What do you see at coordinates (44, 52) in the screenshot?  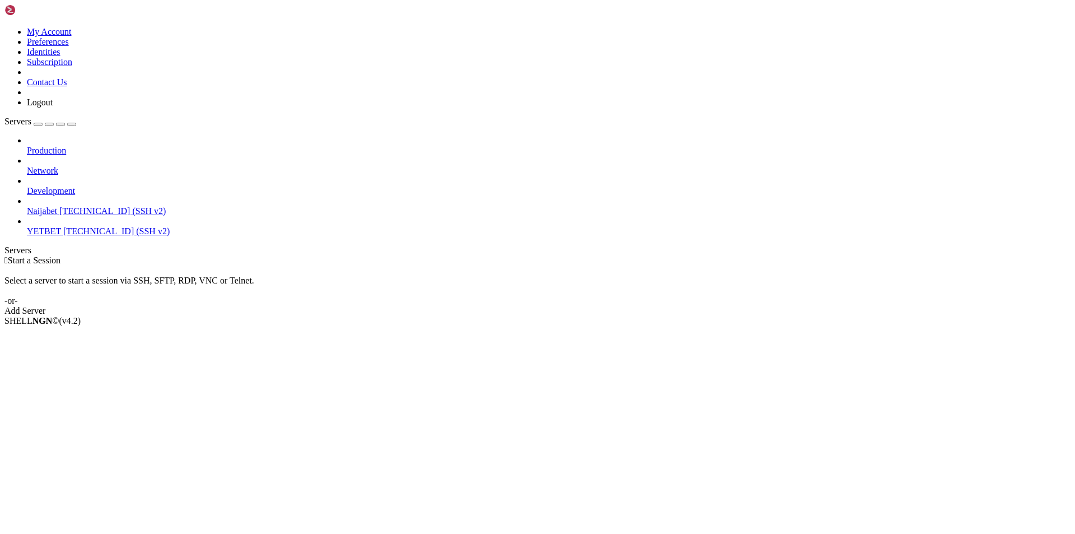 I see `a: Identities` at bounding box center [44, 52].